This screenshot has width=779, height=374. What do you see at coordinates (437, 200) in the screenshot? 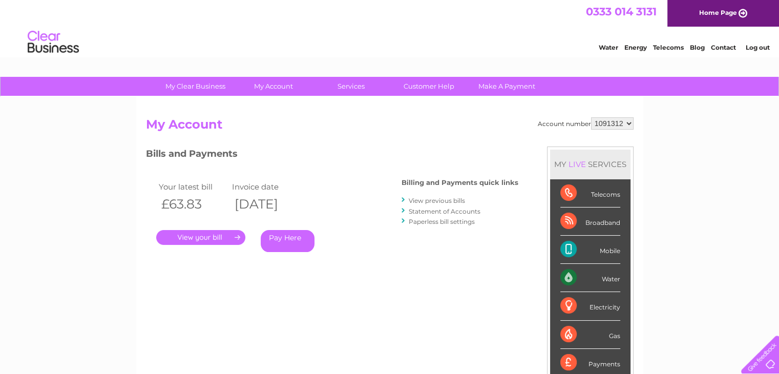
I see `a: View previous bills` at bounding box center [437, 200].